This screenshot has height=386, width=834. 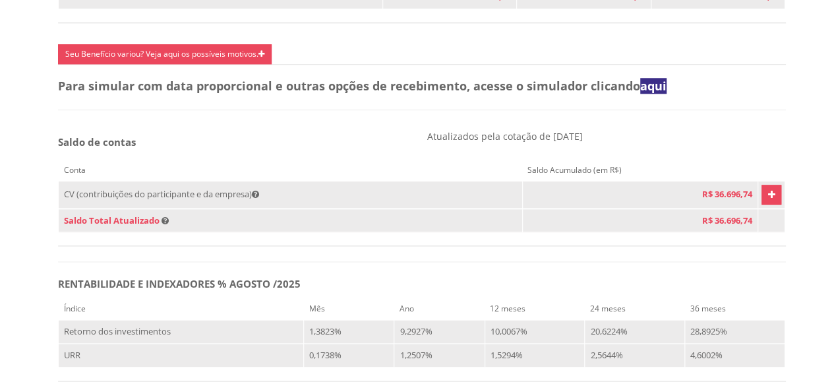 I want to click on td: 10,0067%, so click(x=535, y=332).